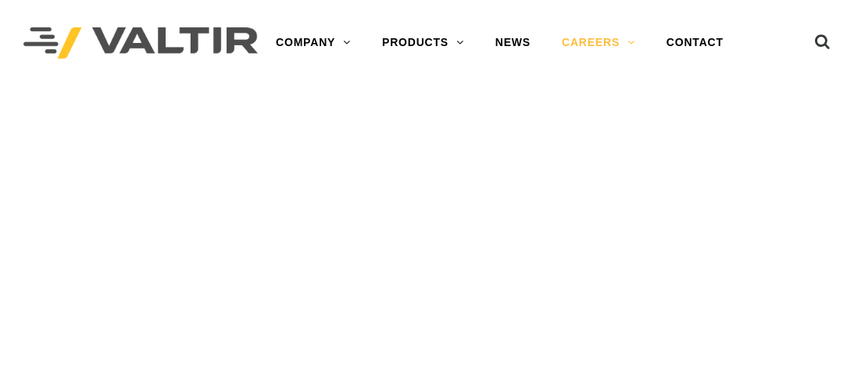 The height and width of the screenshot is (374, 854). Describe the element at coordinates (423, 43) in the screenshot. I see `a: PRODUCTS` at that location.